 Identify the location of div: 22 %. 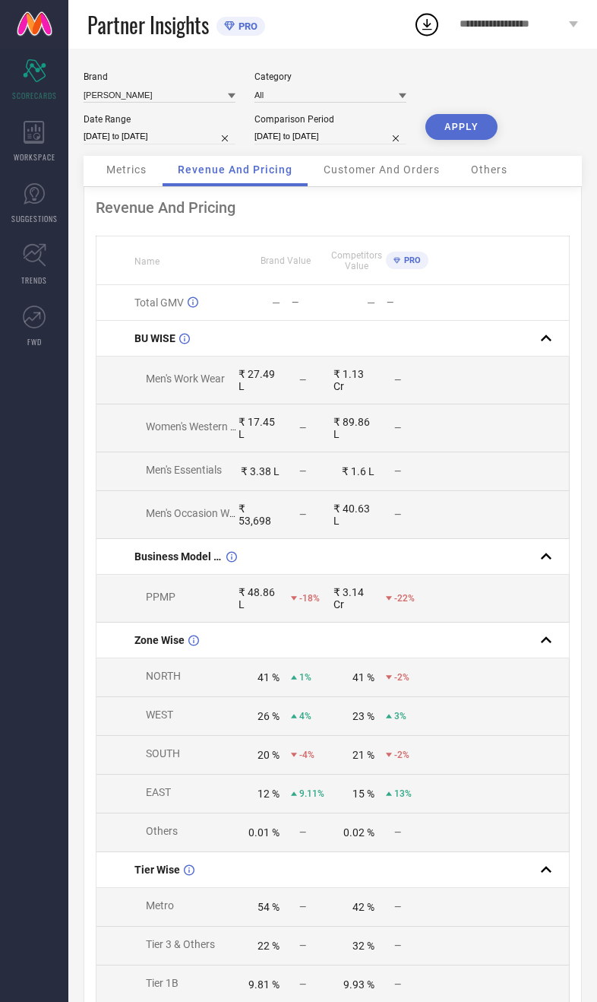
(268, 946).